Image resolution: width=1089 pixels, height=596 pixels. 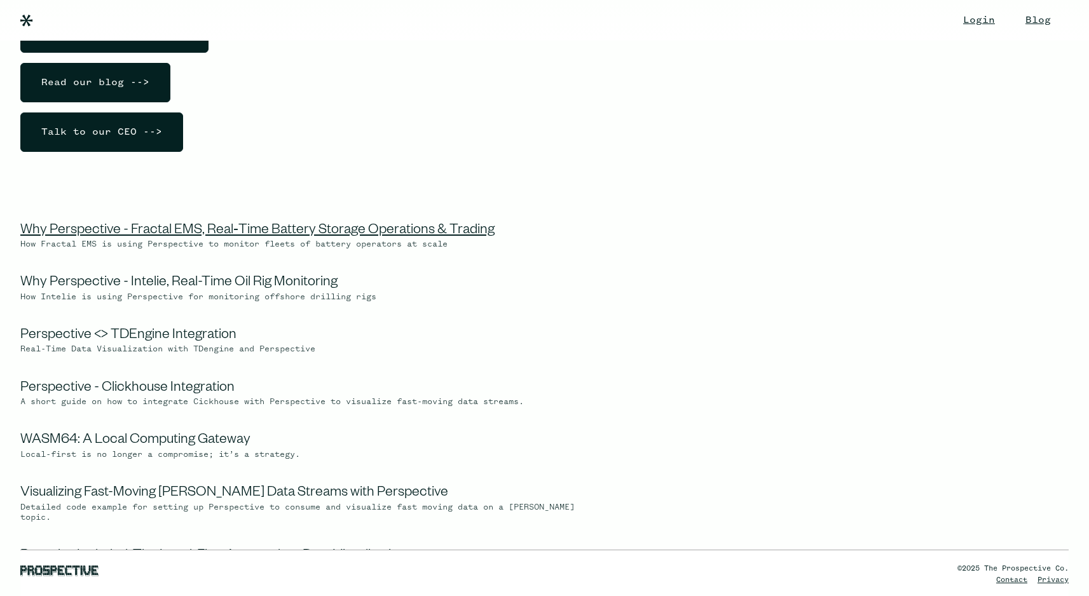 I want to click on a: Perspective - Clickhouse Integration, so click(x=127, y=389).